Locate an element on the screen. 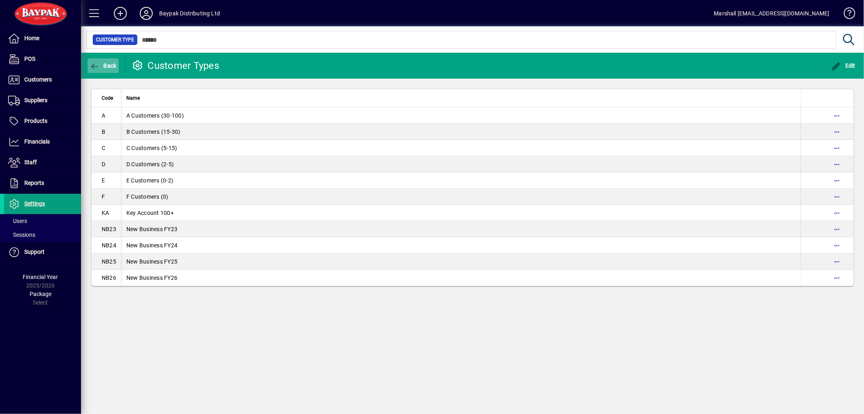 The width and height of the screenshot is (864, 414). span: E Customers (0-2) is located at coordinates (150, 180).